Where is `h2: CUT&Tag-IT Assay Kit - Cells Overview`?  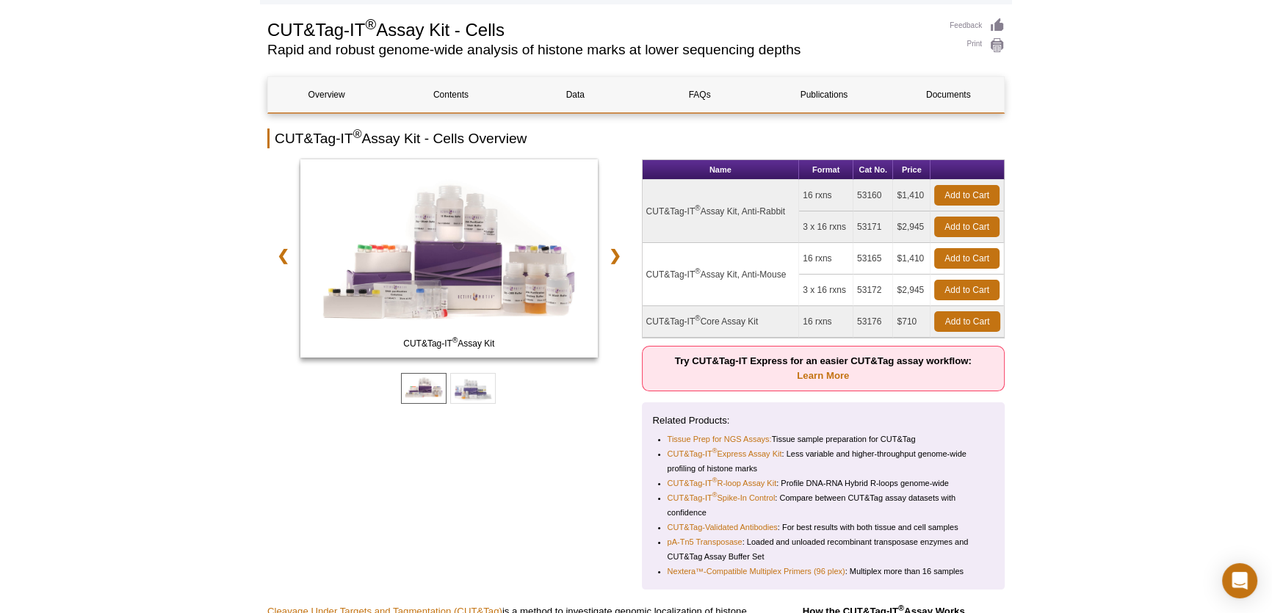 h2: CUT&Tag-IT Assay Kit - Cells Overview is located at coordinates (636, 138).